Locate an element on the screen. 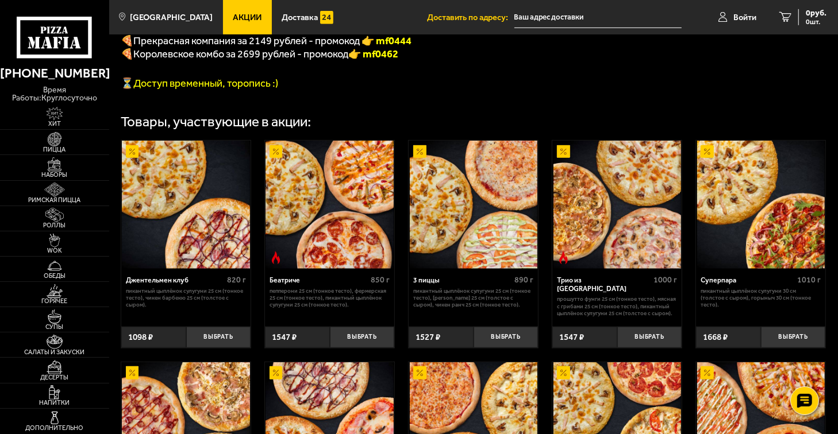  a: Акционный3 пиццы is located at coordinates (473, 205).